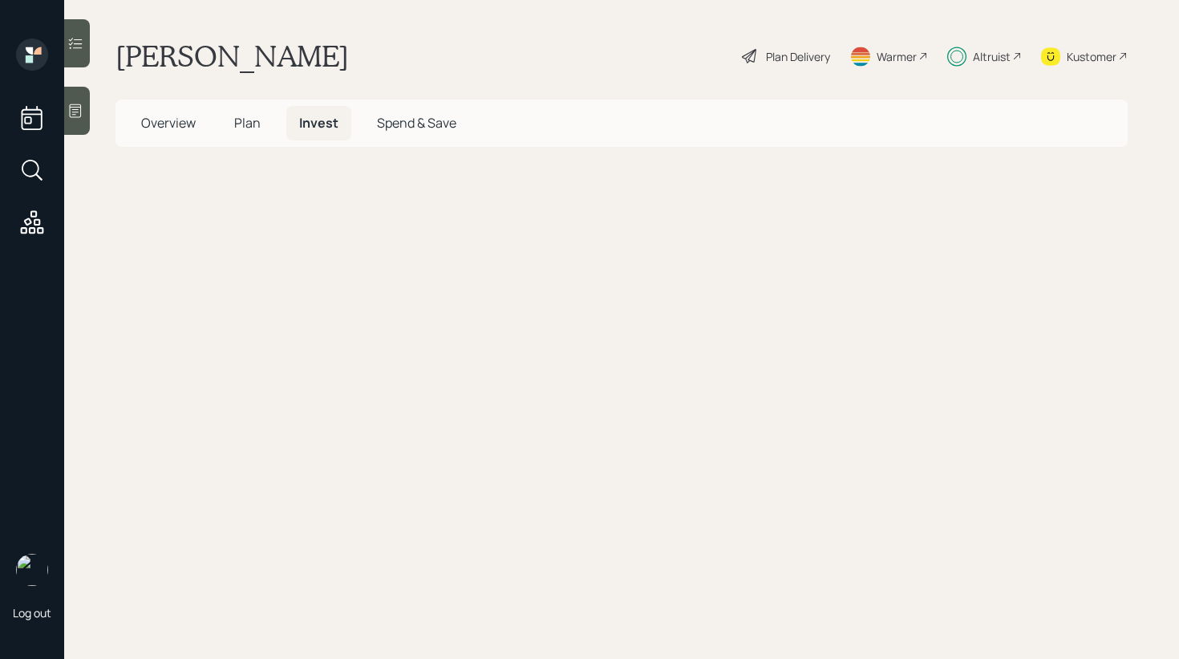 This screenshot has width=1179, height=659. Describe the element at coordinates (416, 123) in the screenshot. I see `span: Spend & Save` at that location.